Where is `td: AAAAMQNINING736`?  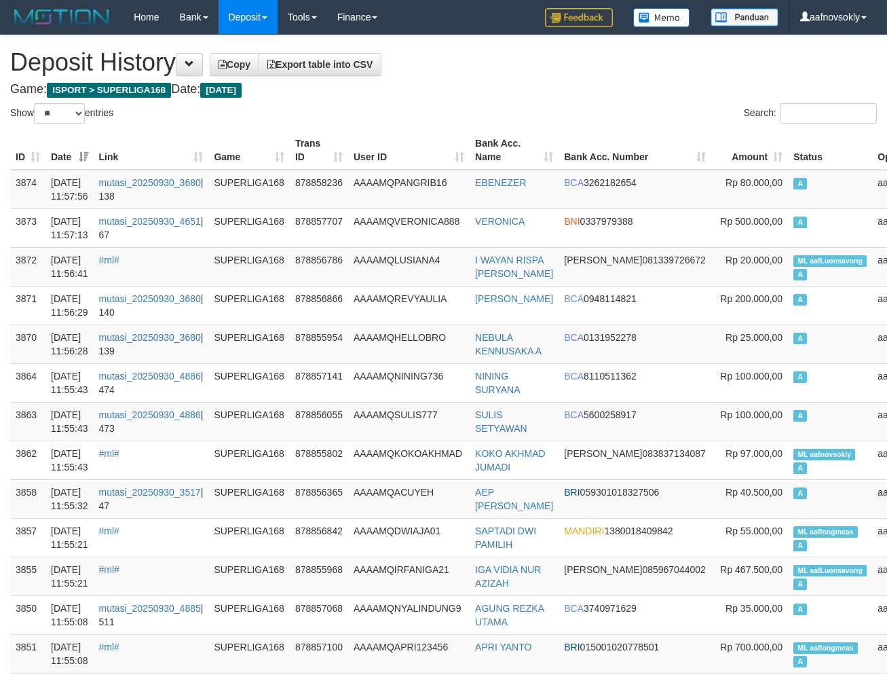 td: AAAAMQNINING736 is located at coordinates (409, 382).